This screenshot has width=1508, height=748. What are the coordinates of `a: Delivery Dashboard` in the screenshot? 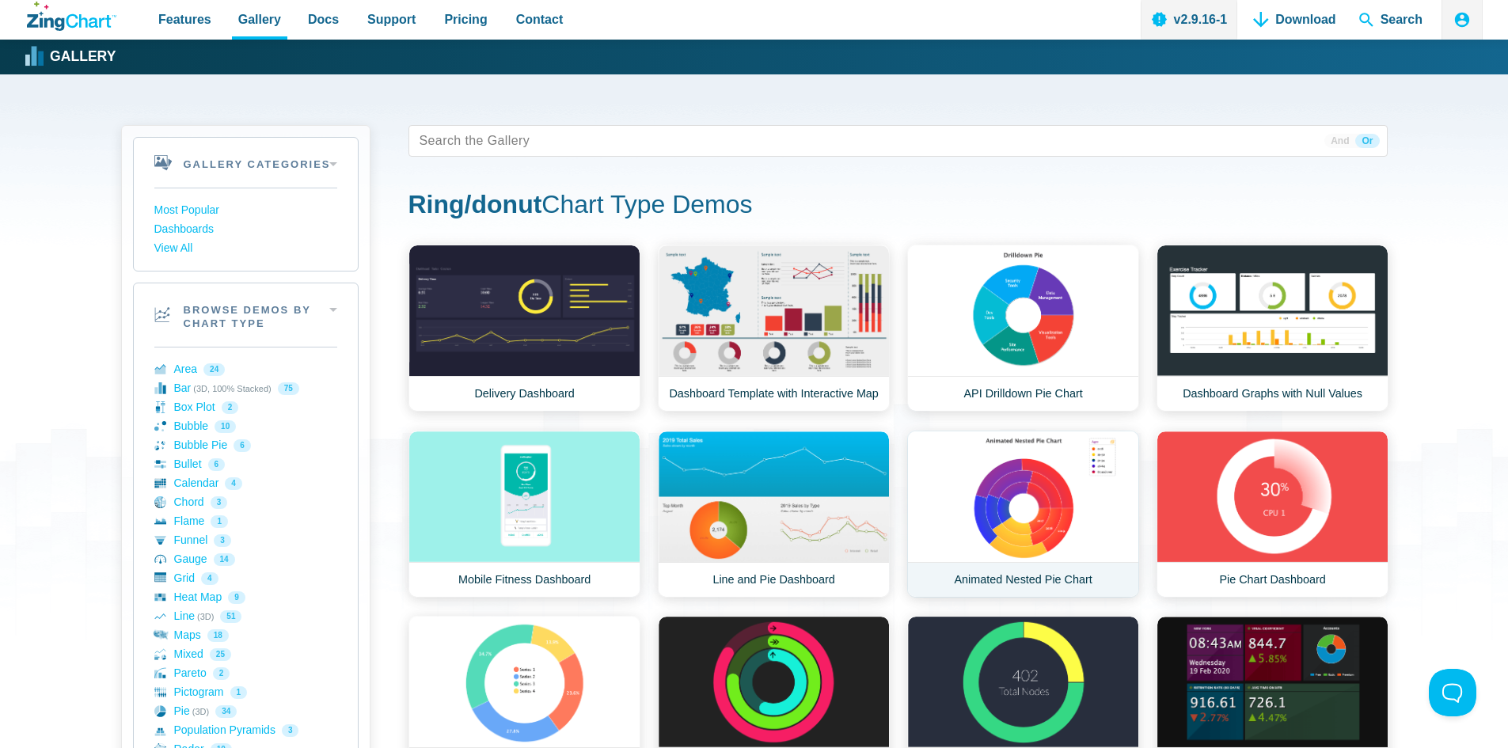 It's located at (524, 328).